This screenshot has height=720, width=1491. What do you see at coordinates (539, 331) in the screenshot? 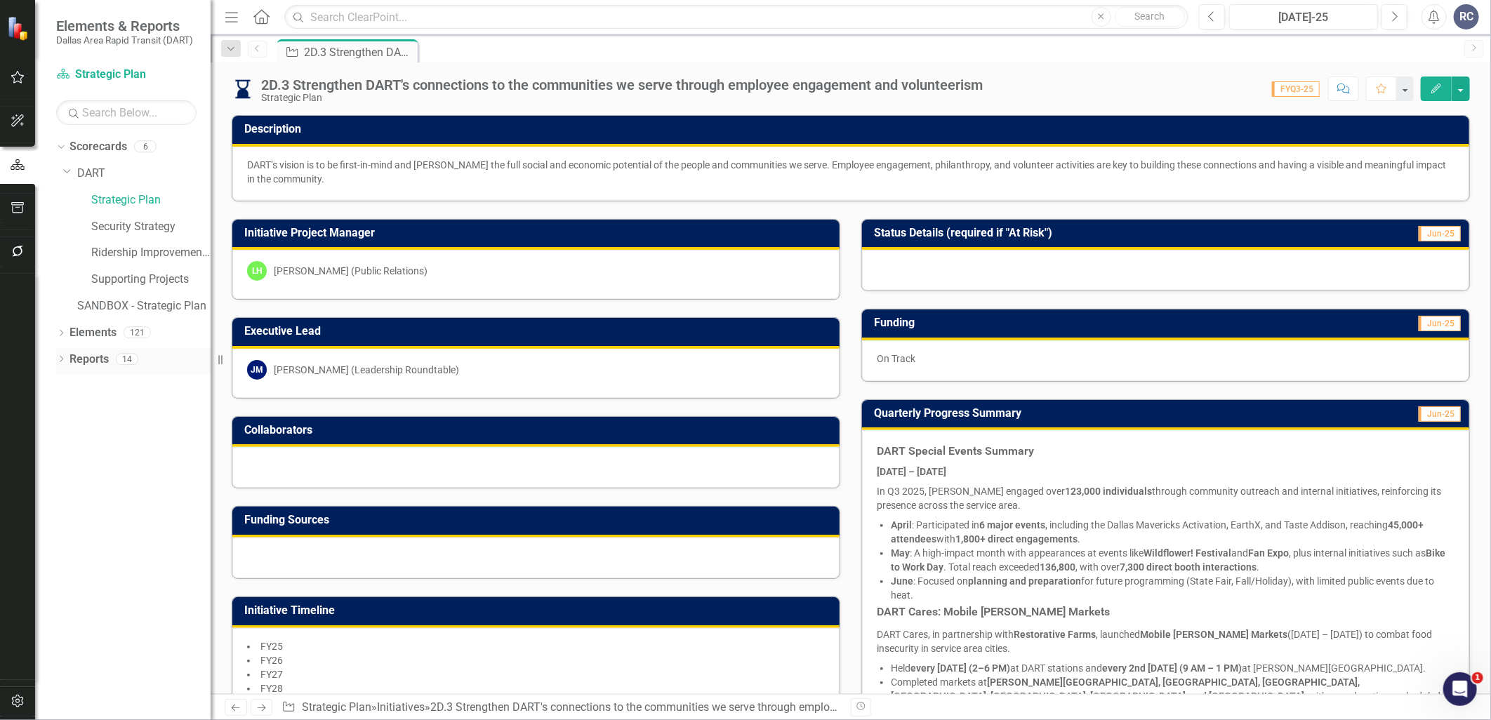
I see `h3: Executive Lead` at bounding box center [539, 331].